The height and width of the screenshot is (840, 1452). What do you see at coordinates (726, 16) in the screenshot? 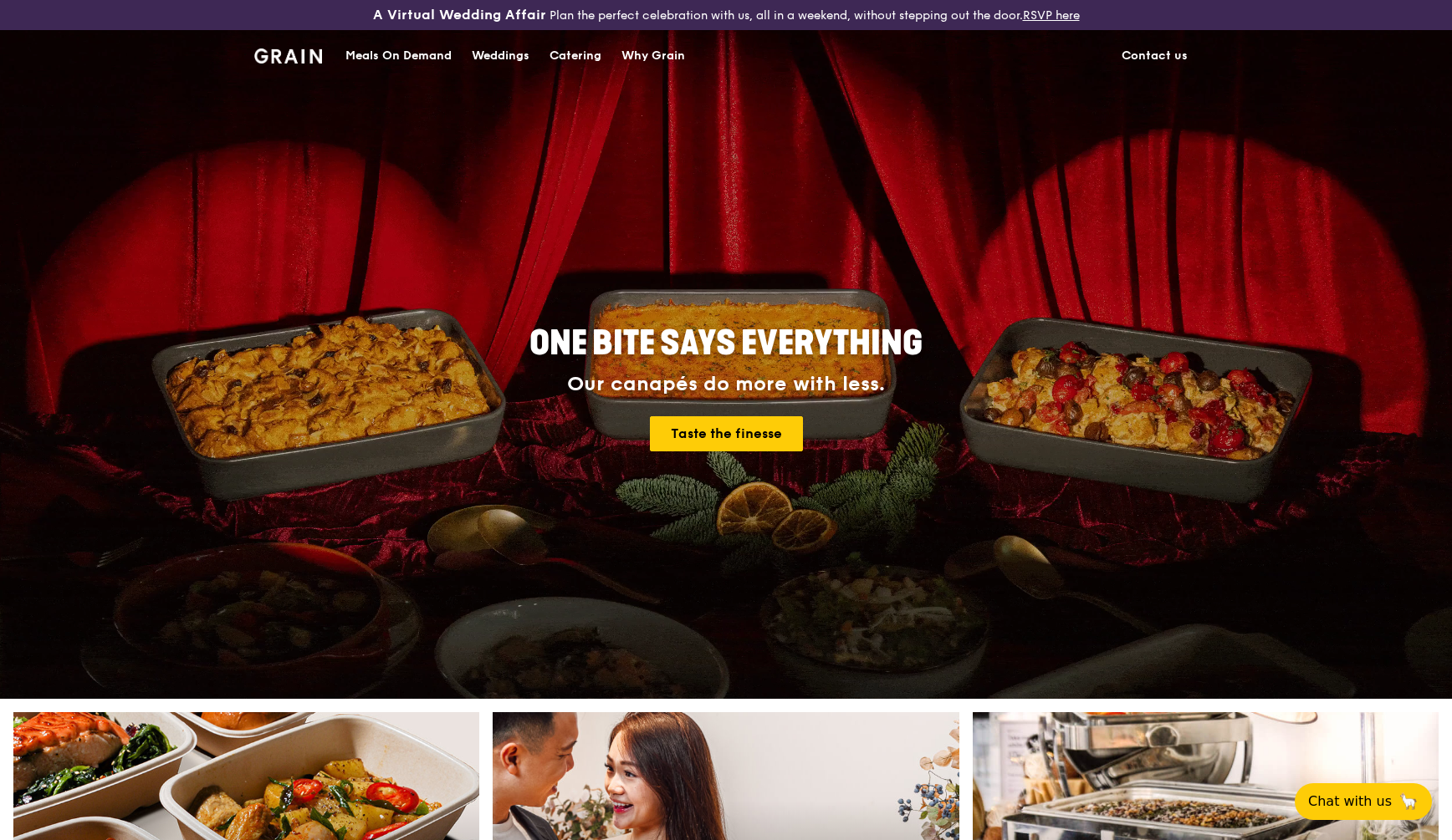
I see `div: Plan the perfect celebration with us, all in a weekend, without stepping out the door.` at bounding box center [726, 16].